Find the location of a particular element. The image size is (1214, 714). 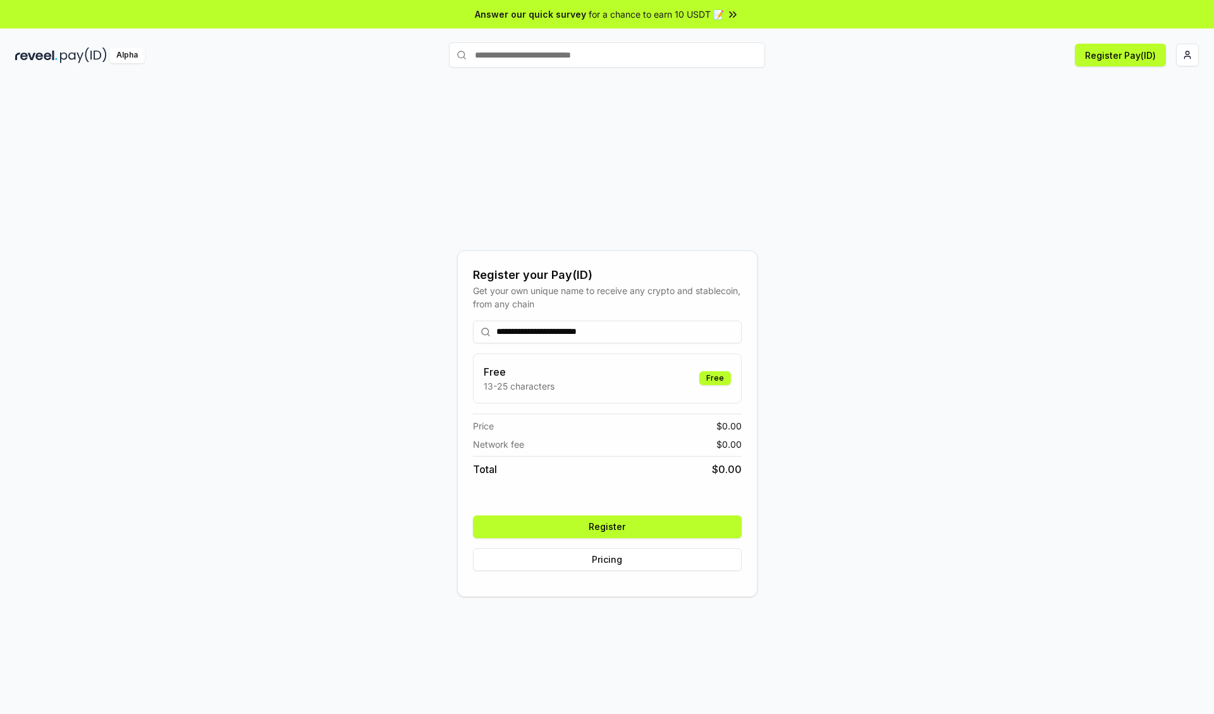

img: reveel_dark is located at coordinates (36, 55).